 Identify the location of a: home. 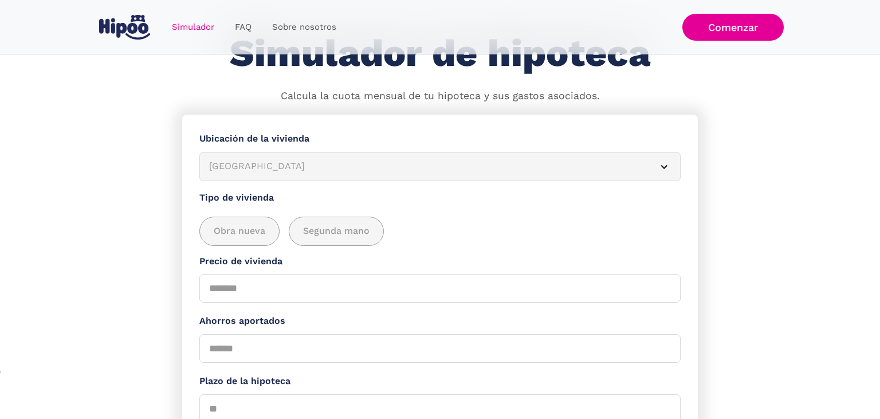
(124, 27).